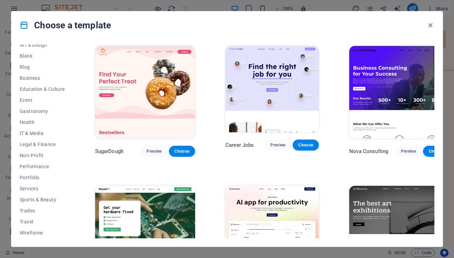  Describe the element at coordinates (145, 92) in the screenshot. I see `img: SugarDough` at that location.